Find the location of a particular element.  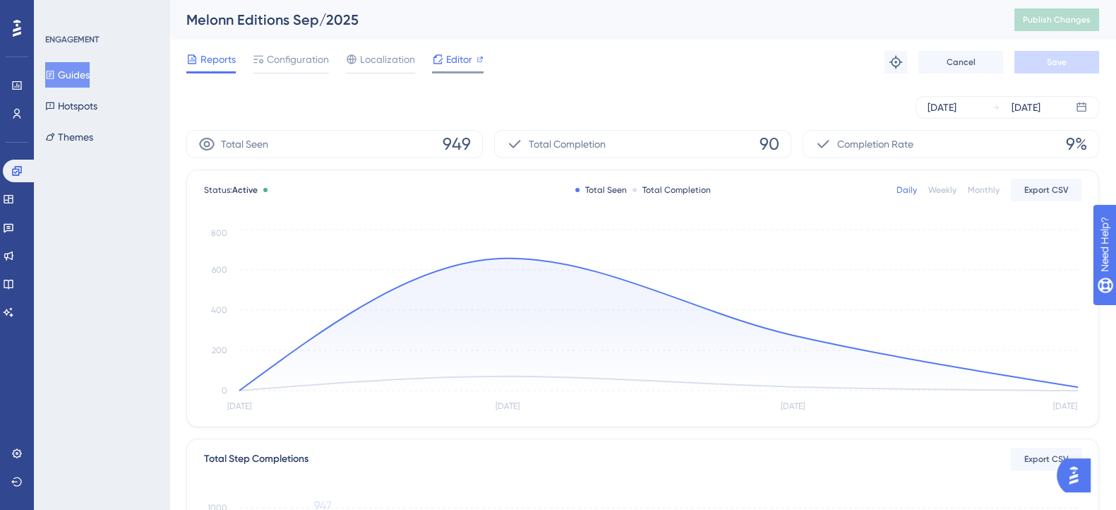

button: Save is located at coordinates (1057, 62).